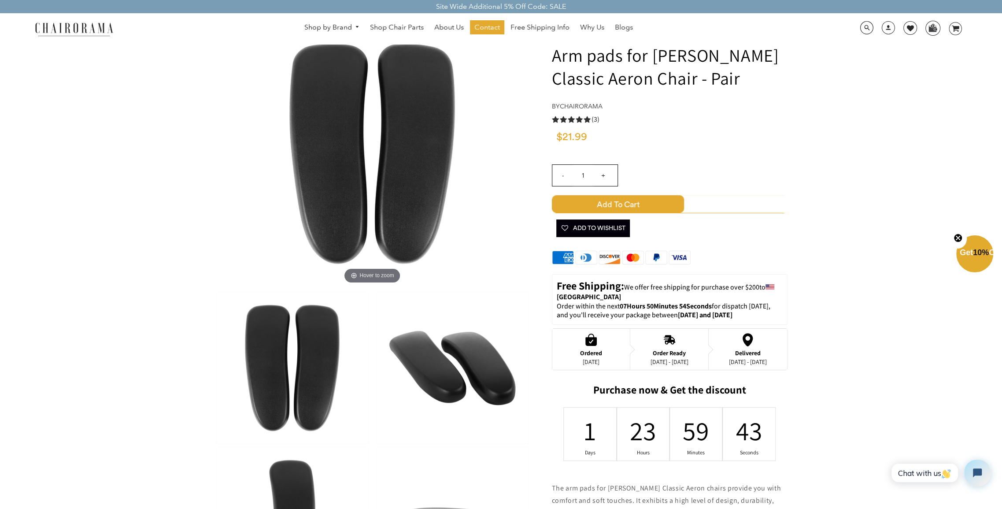 This screenshot has height=509, width=1002. What do you see at coordinates (593, 228) in the screenshot?
I see `button: Add To Wishlist` at bounding box center [593, 228].